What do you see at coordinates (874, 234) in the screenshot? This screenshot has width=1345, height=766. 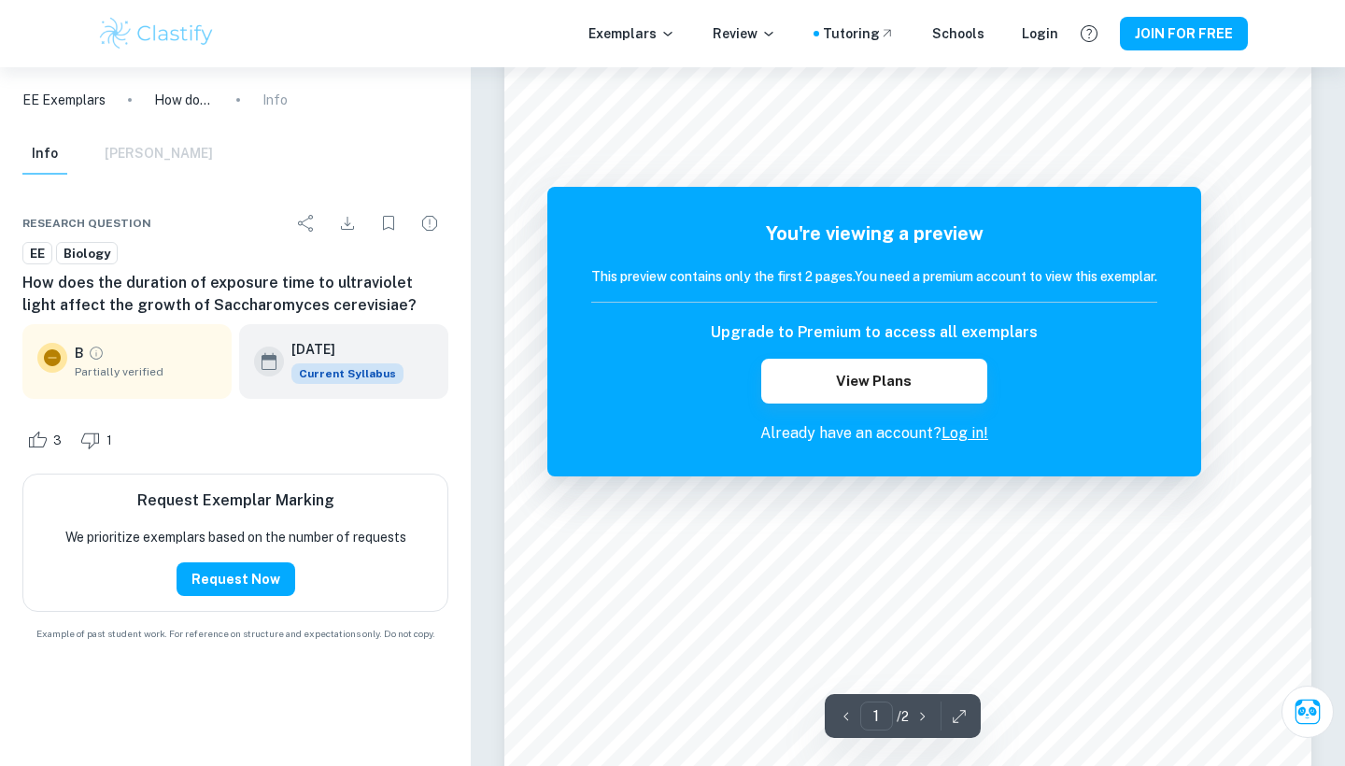 I see `h5: You're viewing a preview` at bounding box center [874, 234].